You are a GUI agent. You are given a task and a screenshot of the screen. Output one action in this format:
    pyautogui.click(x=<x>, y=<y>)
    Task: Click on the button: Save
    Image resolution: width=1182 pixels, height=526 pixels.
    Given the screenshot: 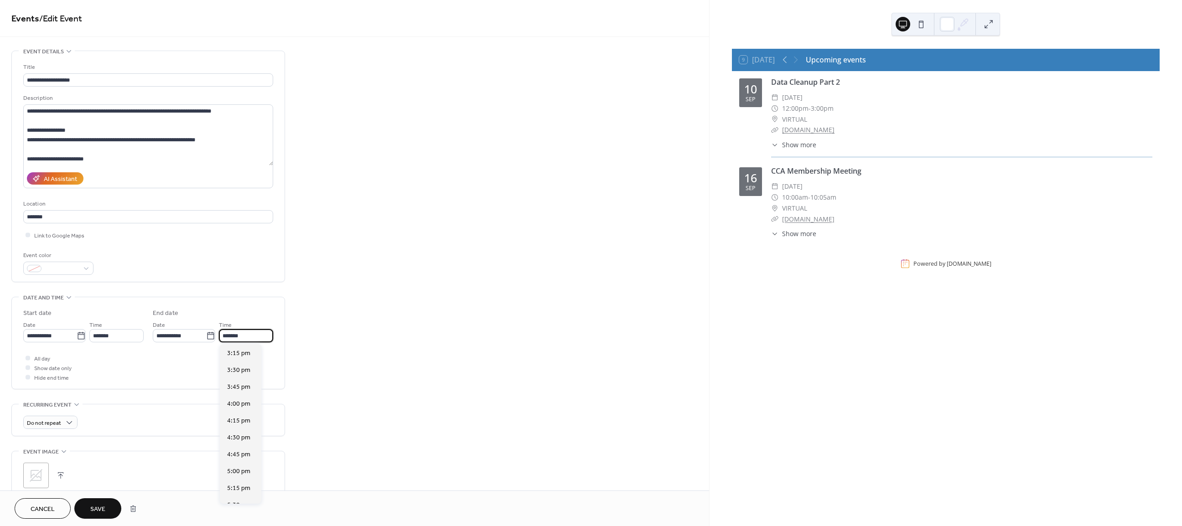 What is the action you would take?
    pyautogui.click(x=98, y=508)
    